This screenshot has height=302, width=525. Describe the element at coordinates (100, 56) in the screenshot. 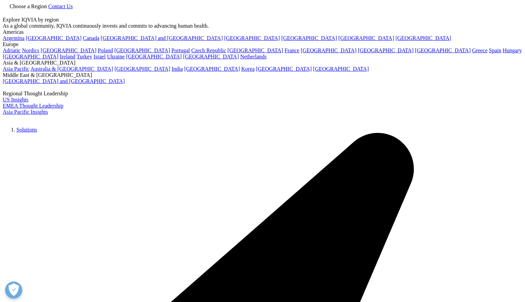

I see `a: Israel` at that location.